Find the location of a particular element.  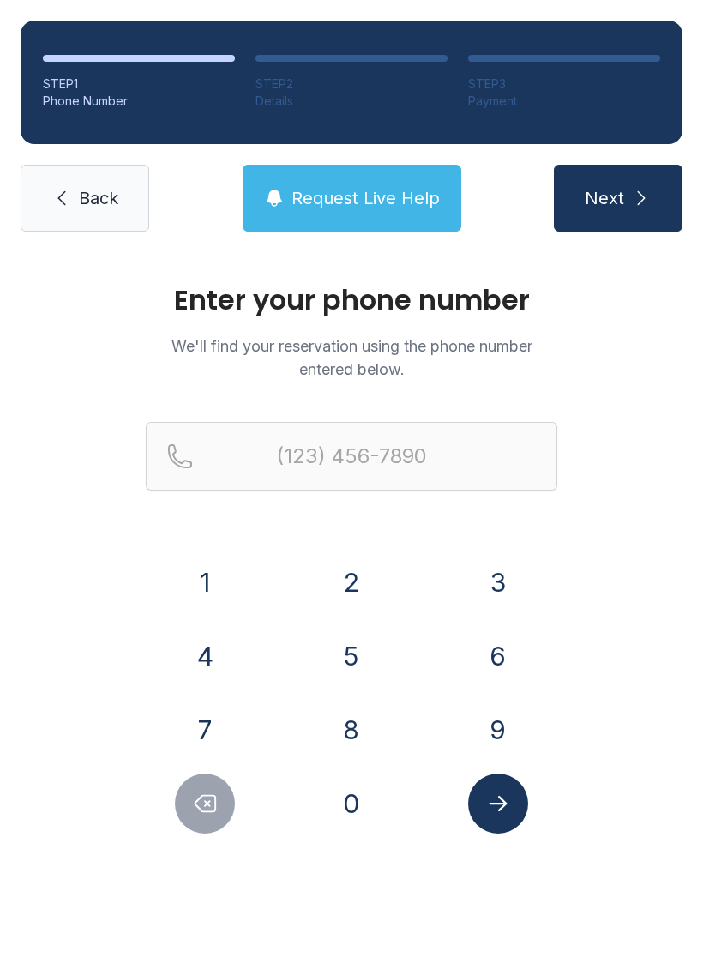

button: 4 is located at coordinates (205, 656).